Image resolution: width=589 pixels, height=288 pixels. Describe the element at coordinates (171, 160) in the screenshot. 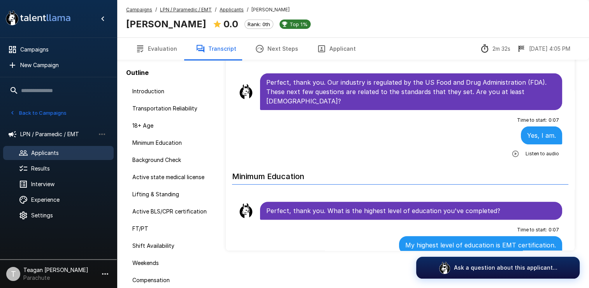

I see `span: Background Check` at that location.